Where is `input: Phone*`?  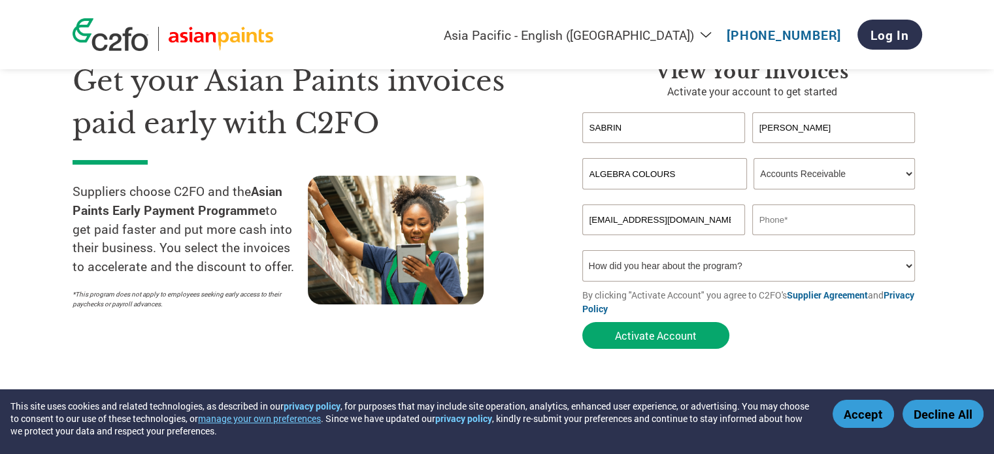 input: Phone* is located at coordinates (834, 220).